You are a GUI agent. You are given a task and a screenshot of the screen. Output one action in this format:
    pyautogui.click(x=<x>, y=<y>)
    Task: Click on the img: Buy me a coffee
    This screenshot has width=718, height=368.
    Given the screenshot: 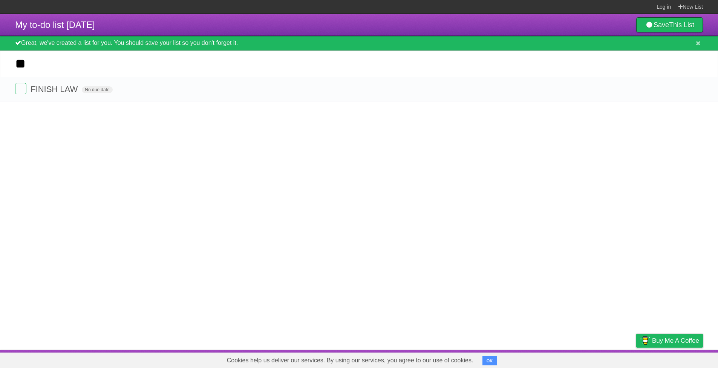 What is the action you would take?
    pyautogui.click(x=645, y=340)
    